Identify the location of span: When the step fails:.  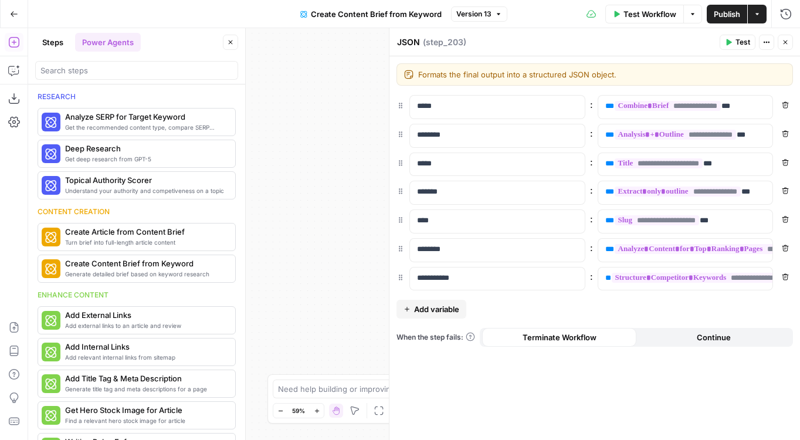
(436, 337).